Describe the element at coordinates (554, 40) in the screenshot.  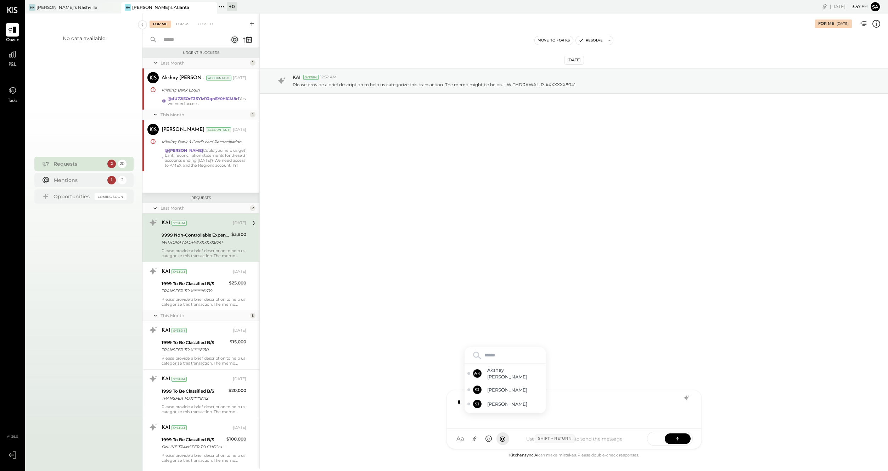
I see `button: Move to for ks` at that location.